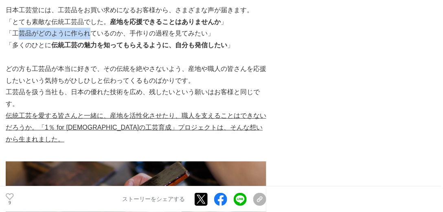 This screenshot has height=212, width=443. I want to click on strong: 伝統工芸の魅力を知ってもらえるように、自分も発信したい, so click(139, 45).